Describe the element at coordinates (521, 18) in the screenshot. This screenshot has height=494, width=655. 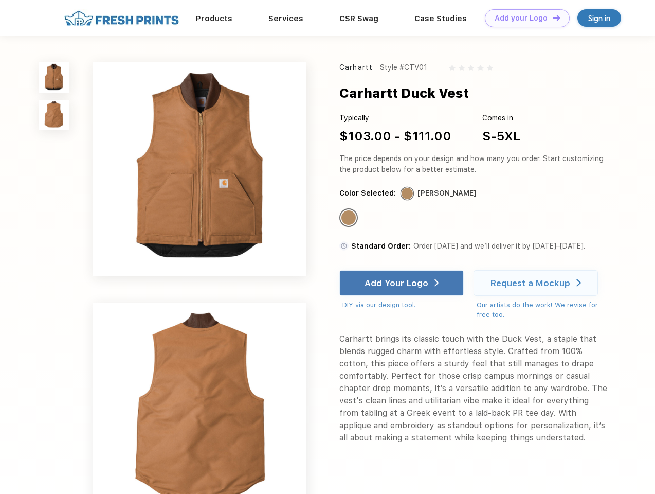
I see `div: Add your Logo` at that location.